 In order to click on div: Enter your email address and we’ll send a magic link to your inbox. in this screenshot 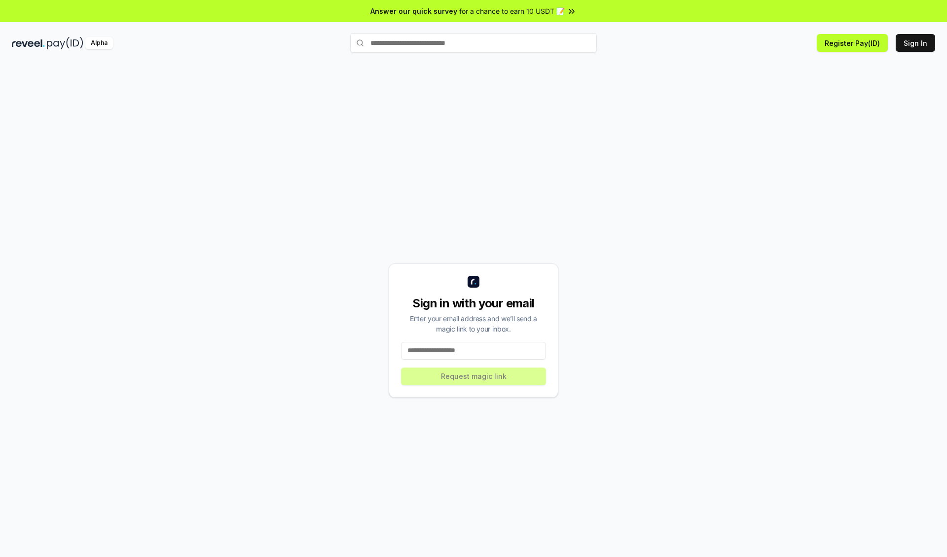, I will do `click(474, 324)`.